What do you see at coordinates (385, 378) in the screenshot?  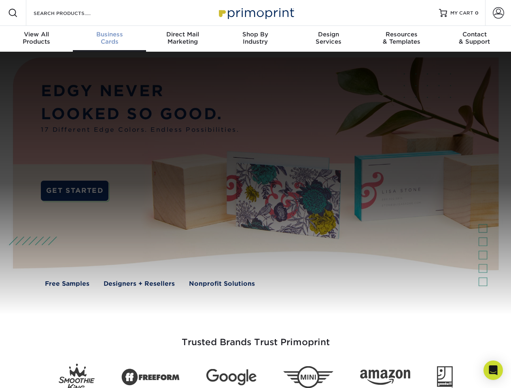 I see `img: Amazon` at bounding box center [385, 378].